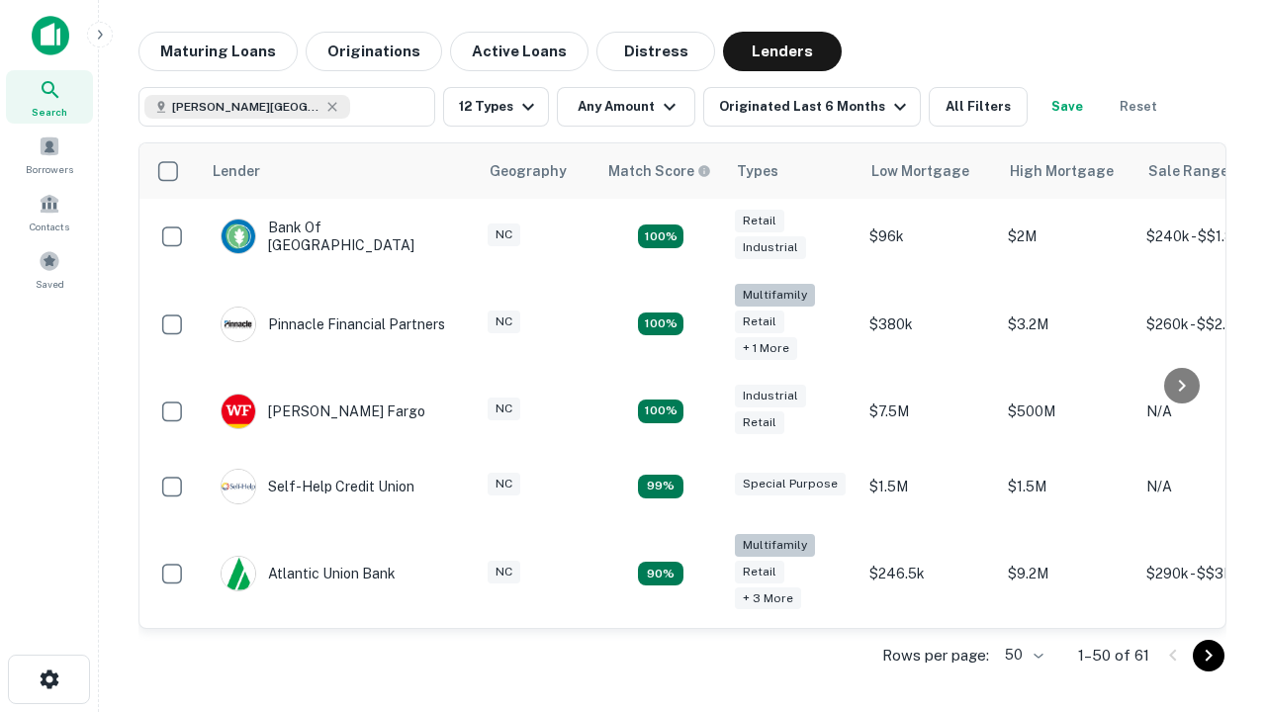 This screenshot has height=712, width=1266. Describe the element at coordinates (49, 284) in the screenshot. I see `span: Saved` at that location.